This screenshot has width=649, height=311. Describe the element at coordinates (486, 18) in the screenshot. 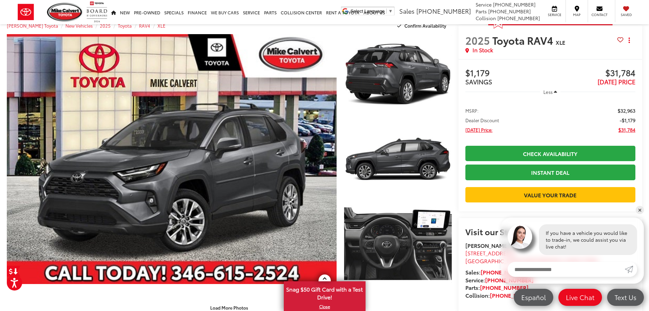

I see `span: Collision` at that location.